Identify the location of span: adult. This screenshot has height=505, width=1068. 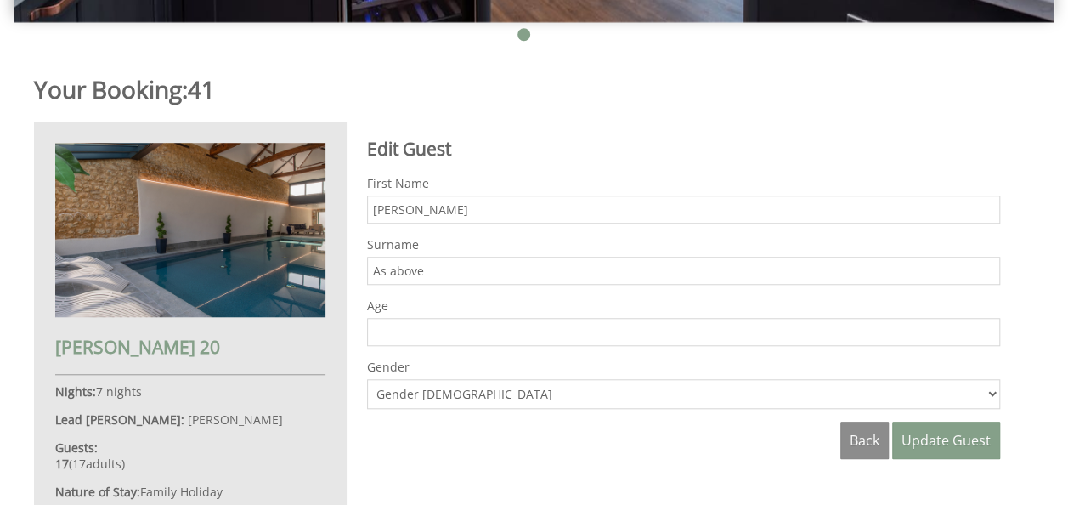
(97, 463).